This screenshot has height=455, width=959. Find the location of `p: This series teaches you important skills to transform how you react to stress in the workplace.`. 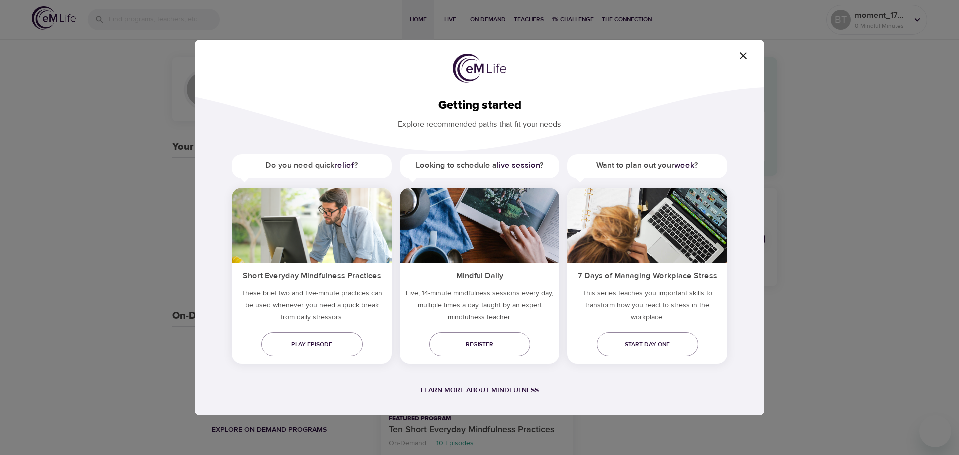

p: This series teaches you important skills to transform how you react to stress in the workplace. is located at coordinates (648, 307).